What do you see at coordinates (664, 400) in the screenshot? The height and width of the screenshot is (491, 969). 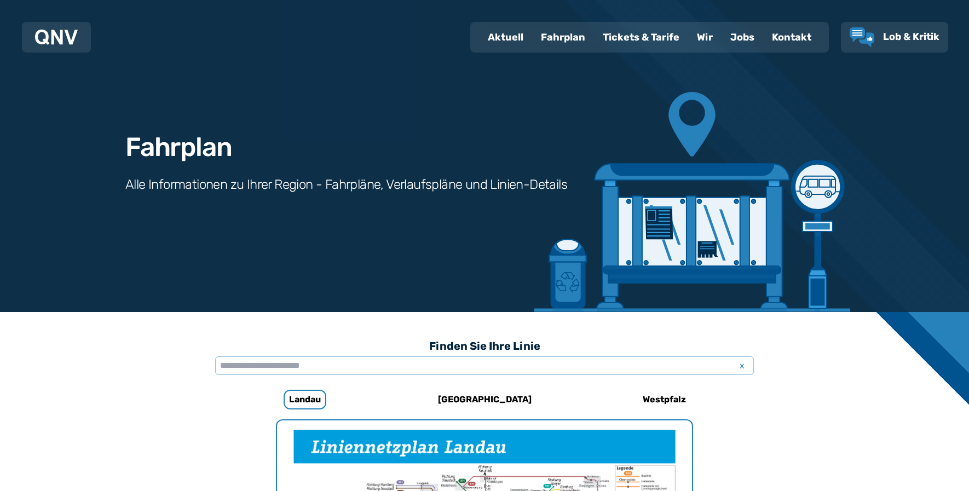 I see `h6: Westpfalz` at bounding box center [664, 400].